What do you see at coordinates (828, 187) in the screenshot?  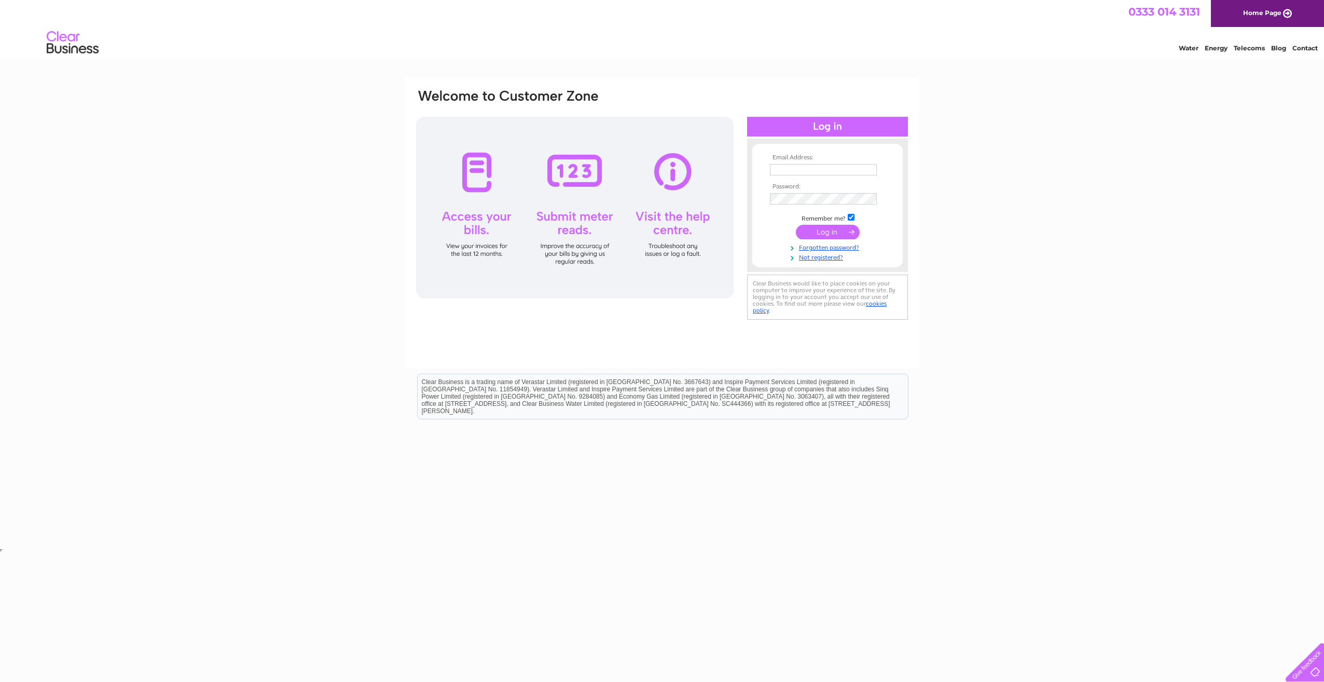 I see `th: Password:` at bounding box center [828, 187].